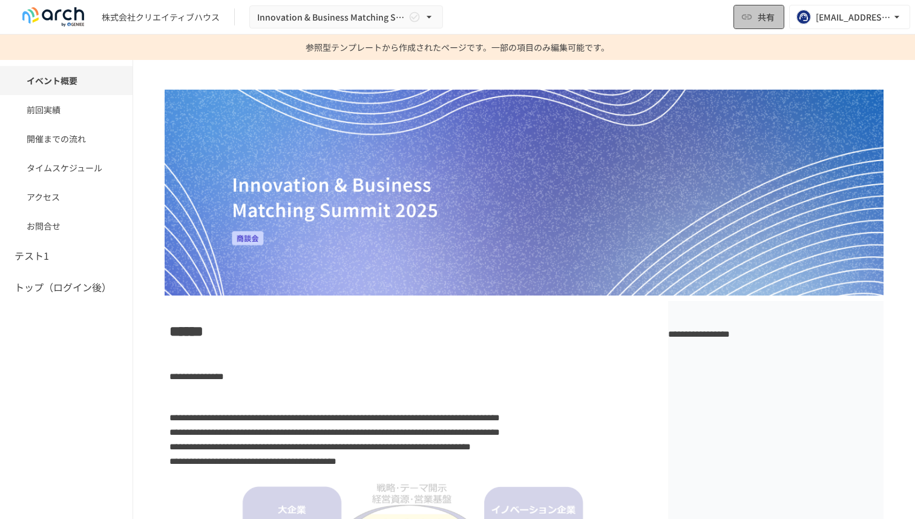 The width and height of the screenshot is (915, 519). Describe the element at coordinates (457, 47) in the screenshot. I see `p: 参照型テンプレートから作成されたページです。一部の項目のみ編集可能です。` at that location.